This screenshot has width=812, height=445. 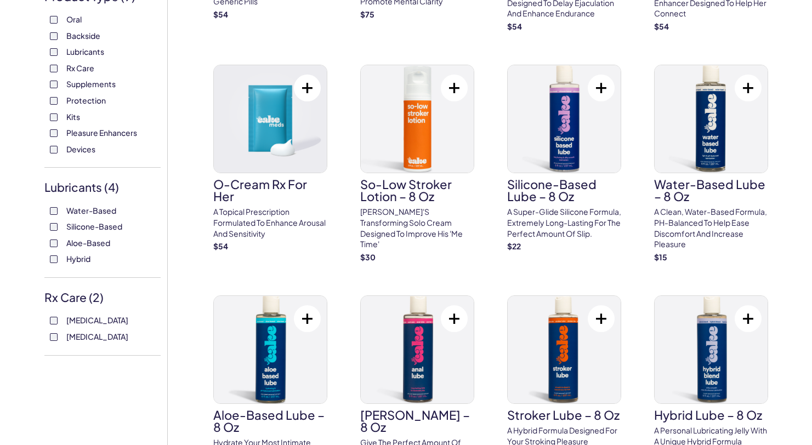 I want to click on h3: Aloe-Based Lube – 8 oz, so click(x=270, y=421).